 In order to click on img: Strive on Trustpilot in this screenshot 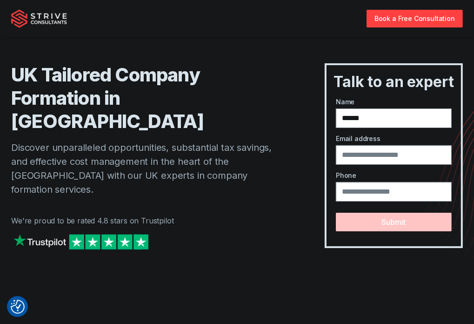, I will do `click(81, 241)`.